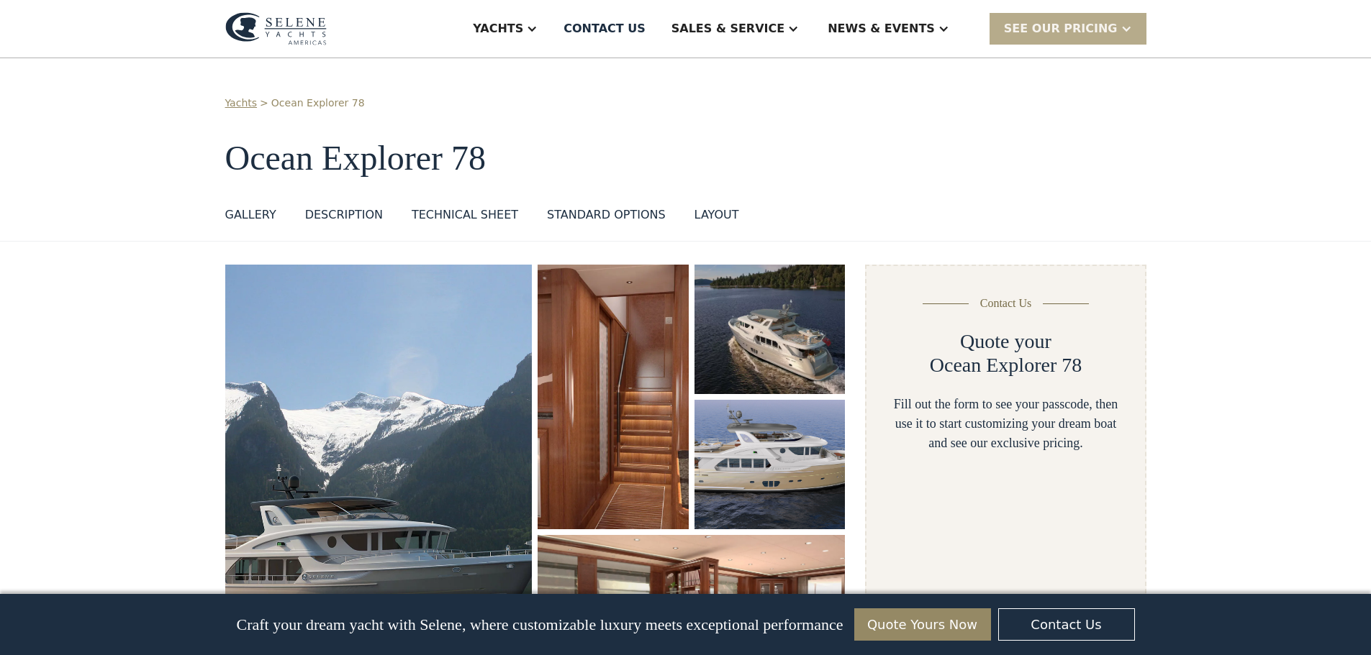 This screenshot has width=1371, height=655. What do you see at coordinates (717, 215) in the screenshot?
I see `div: layout` at bounding box center [717, 215].